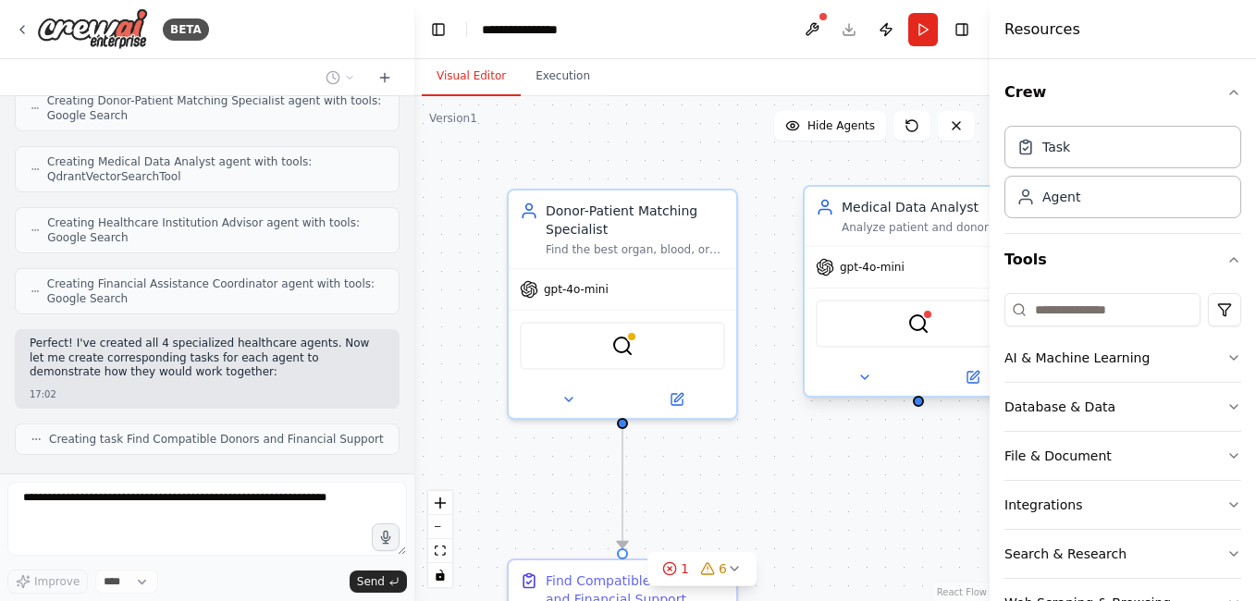  What do you see at coordinates (1060, 407) in the screenshot?
I see `div: Database & Data` at bounding box center [1060, 407].